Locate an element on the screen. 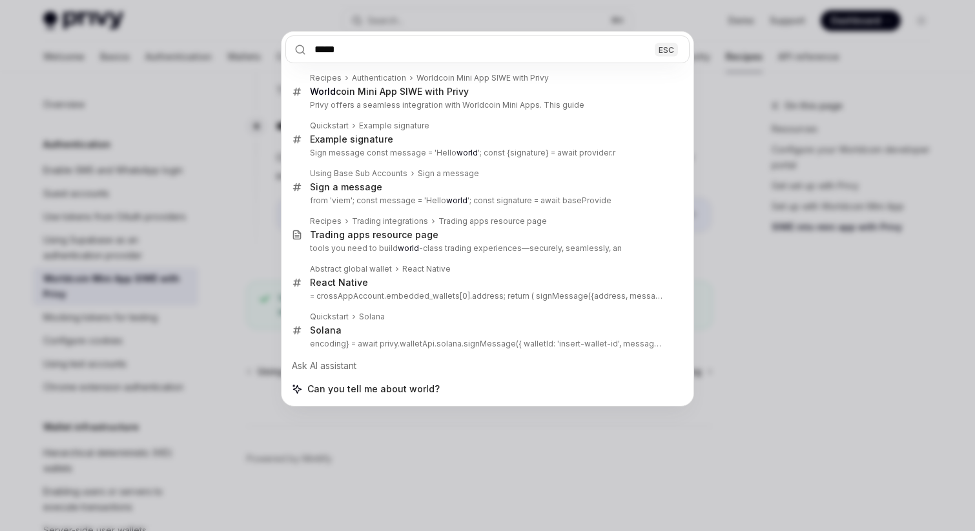 Image resolution: width=975 pixels, height=531 pixels. div: Ask AI assistant is located at coordinates (488, 366).